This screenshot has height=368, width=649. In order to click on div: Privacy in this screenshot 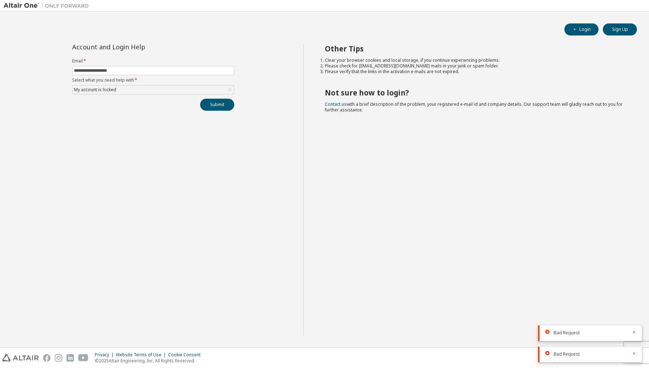, I will do `click(105, 355)`.